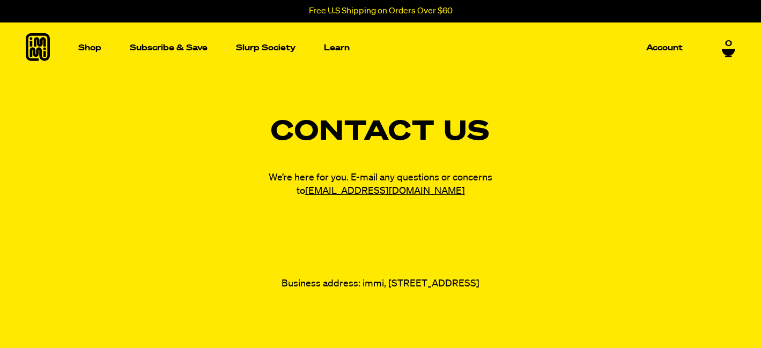 This screenshot has height=348, width=761. What do you see at coordinates (380, 48) in the screenshot?
I see `nav: Main navigation` at bounding box center [380, 48].